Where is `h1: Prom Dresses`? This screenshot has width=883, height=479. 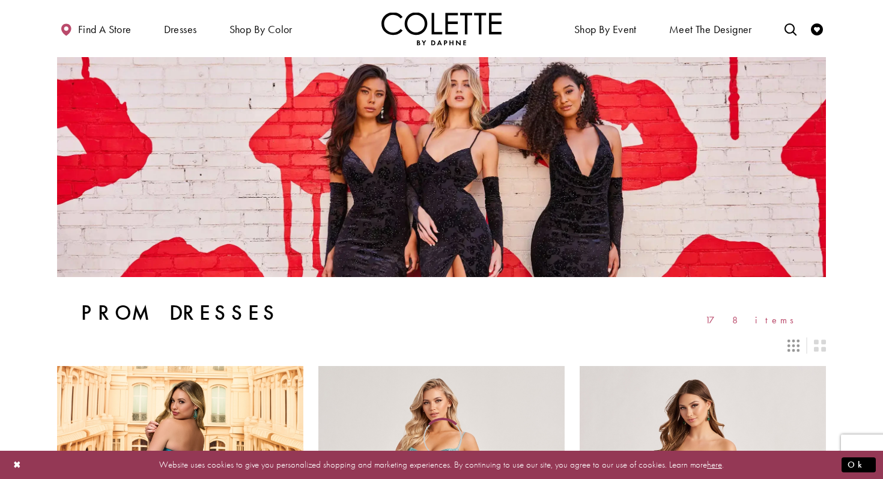 h1: Prom Dresses is located at coordinates (180, 313).